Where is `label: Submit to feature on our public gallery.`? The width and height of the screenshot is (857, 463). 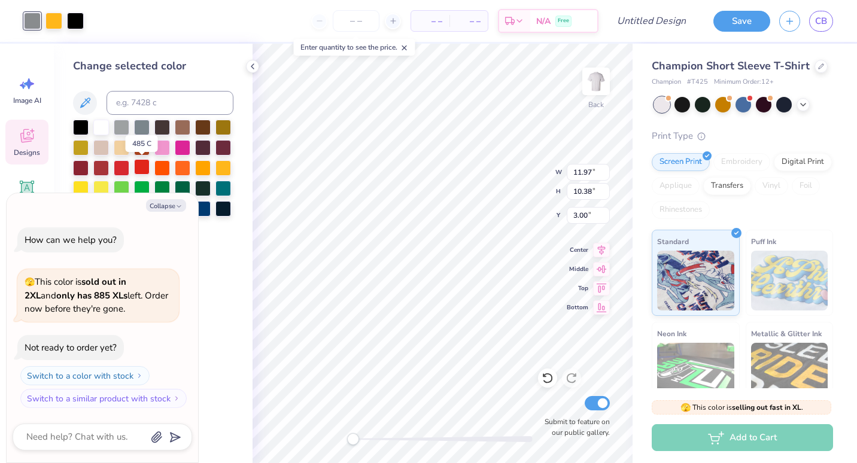
label: Submit to feature on our public gallery. is located at coordinates (574, 427).